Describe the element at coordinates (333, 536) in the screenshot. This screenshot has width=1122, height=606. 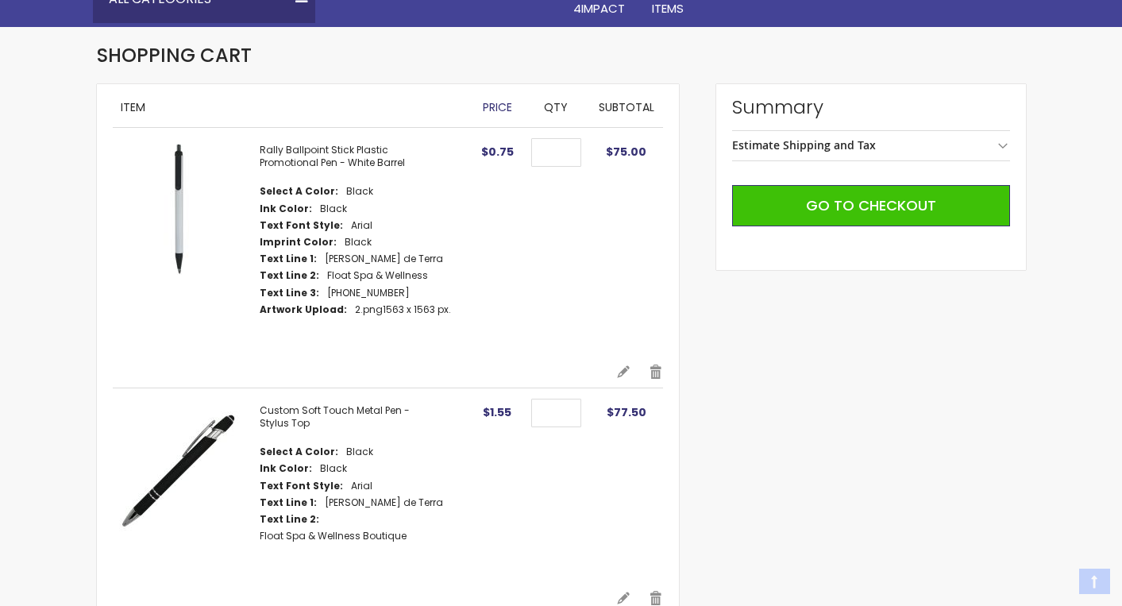
I see `dd: Float Spa & Wellness Boutique` at that location.